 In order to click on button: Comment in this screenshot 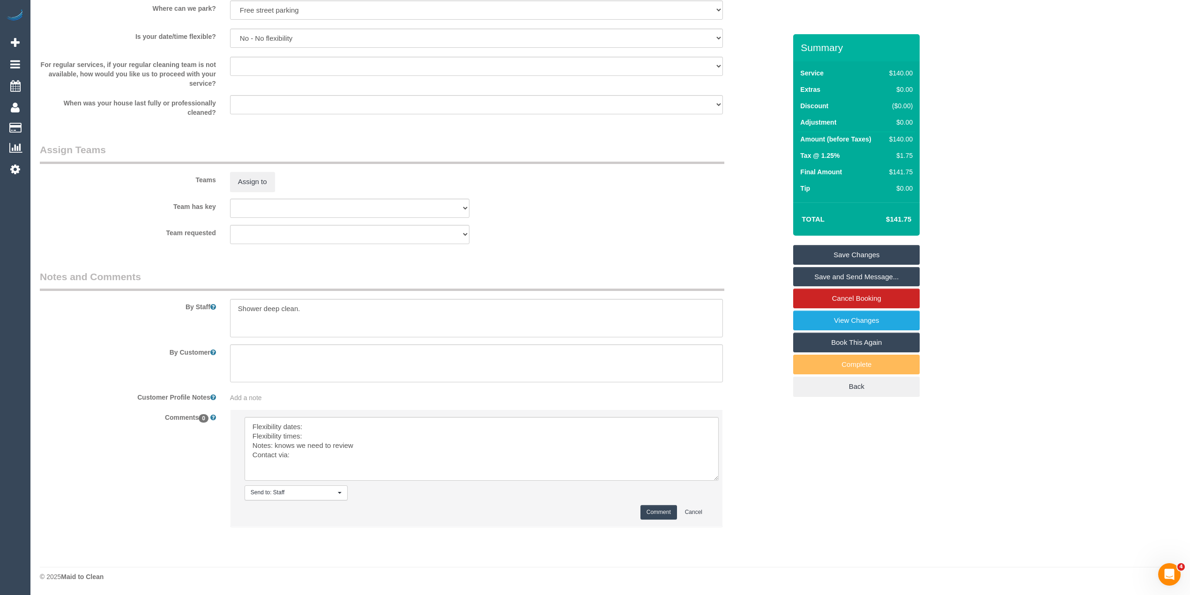, I will do `click(659, 512)`.